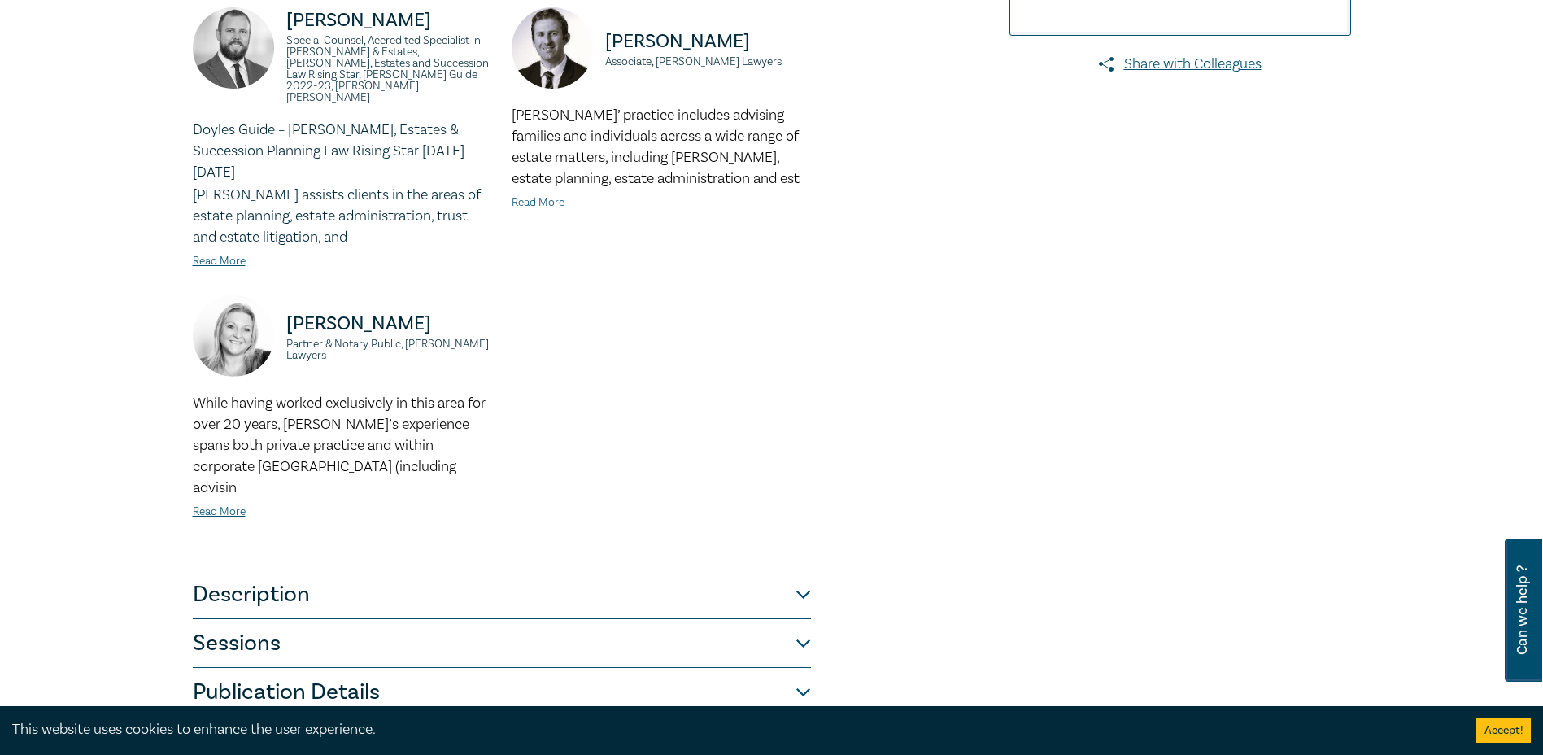  I want to click on a: Share with Colleagues, so click(1180, 64).